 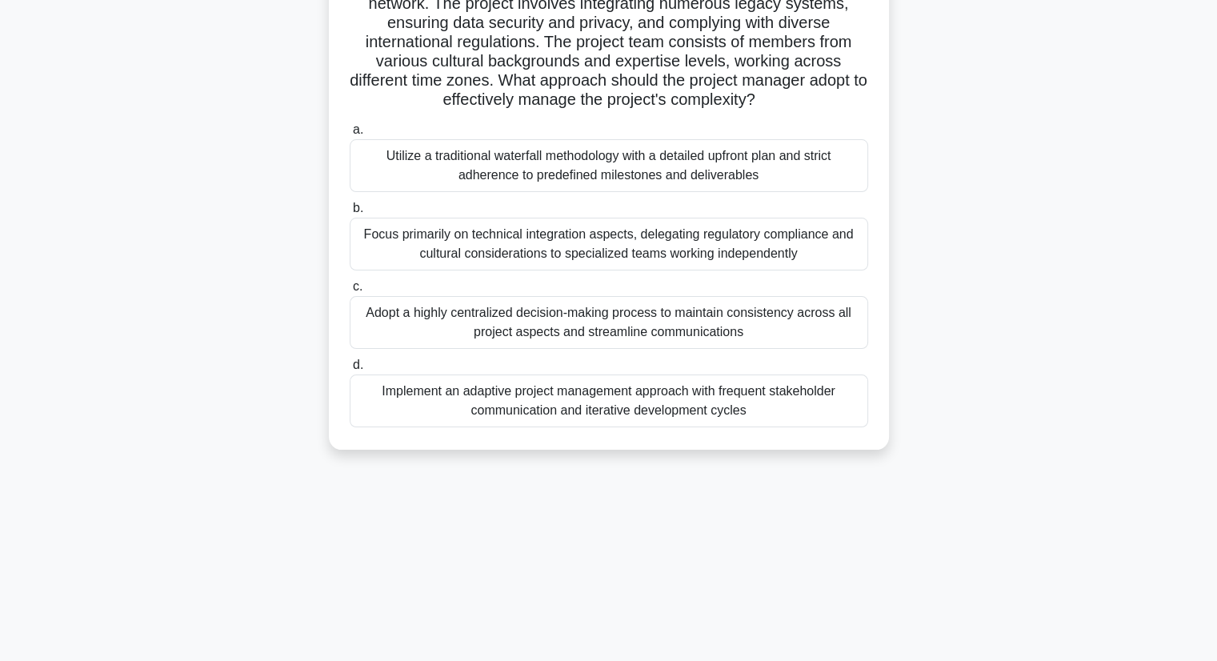 I want to click on div: Implement an adaptive project management approach with frequent stakeholder communication and ite..., so click(x=609, y=401).